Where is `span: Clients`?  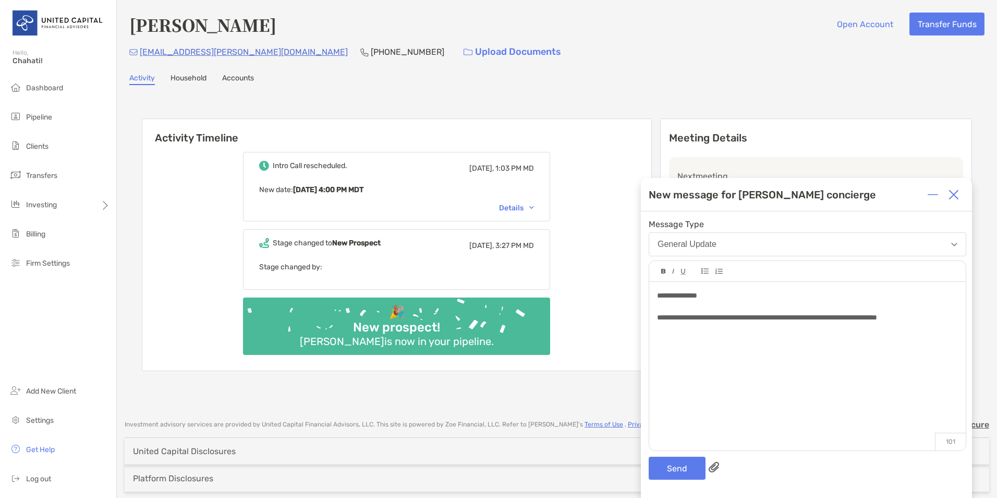 span: Clients is located at coordinates (37, 146).